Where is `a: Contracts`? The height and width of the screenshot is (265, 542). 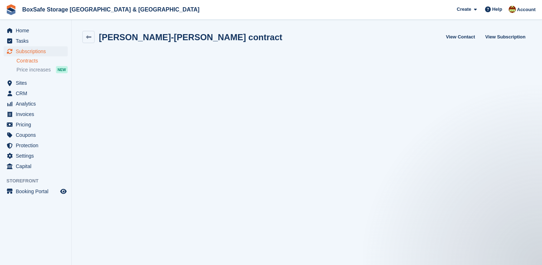 a: Contracts is located at coordinates (42, 61).